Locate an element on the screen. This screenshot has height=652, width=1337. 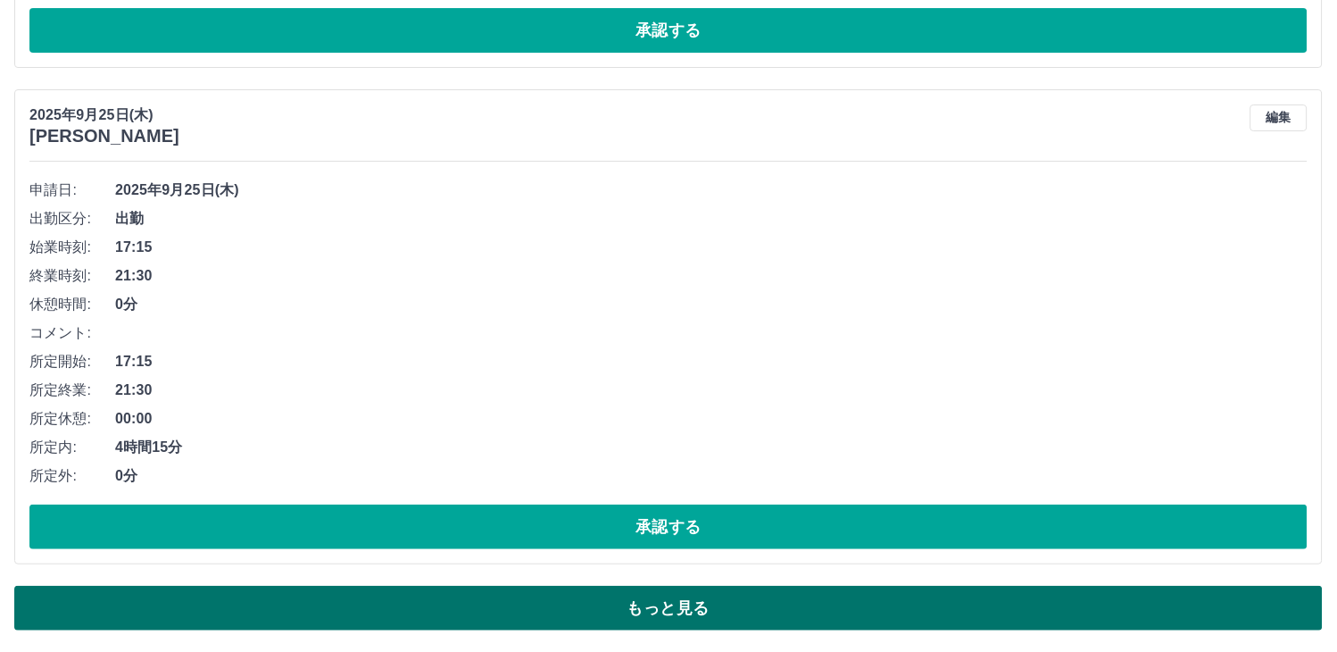
span: 出勤区分: is located at coordinates (72, 219).